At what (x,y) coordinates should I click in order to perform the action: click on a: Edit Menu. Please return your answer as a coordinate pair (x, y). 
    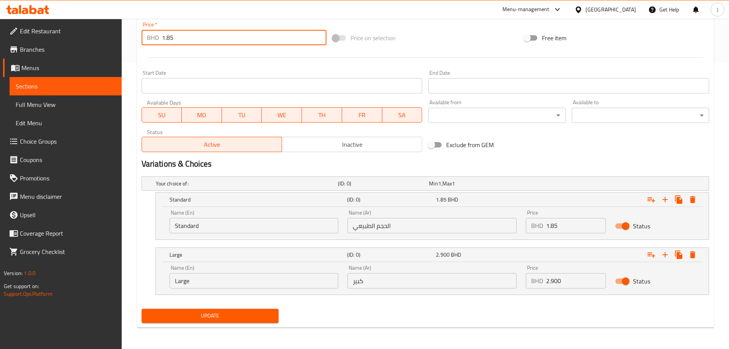
    Looking at the image, I should click on (65, 123).